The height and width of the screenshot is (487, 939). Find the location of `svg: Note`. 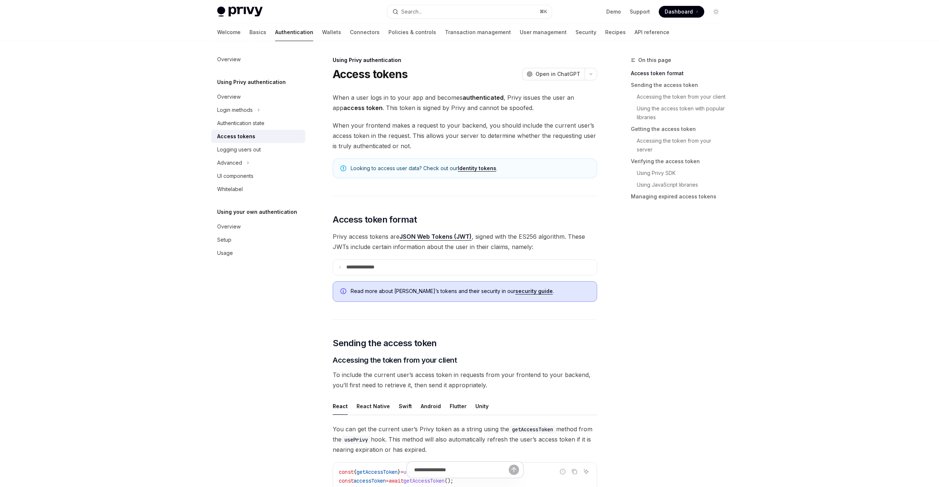

svg: Note is located at coordinates (343, 168).